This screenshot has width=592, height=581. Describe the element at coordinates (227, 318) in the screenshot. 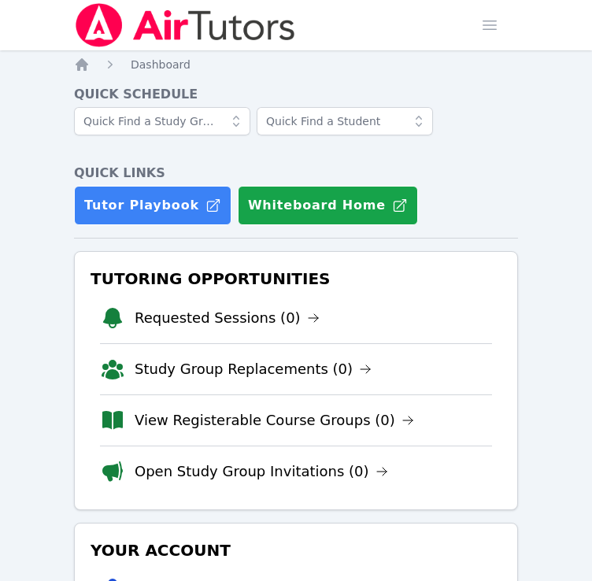

I see `a: Requested Sessions (0)` at that location.